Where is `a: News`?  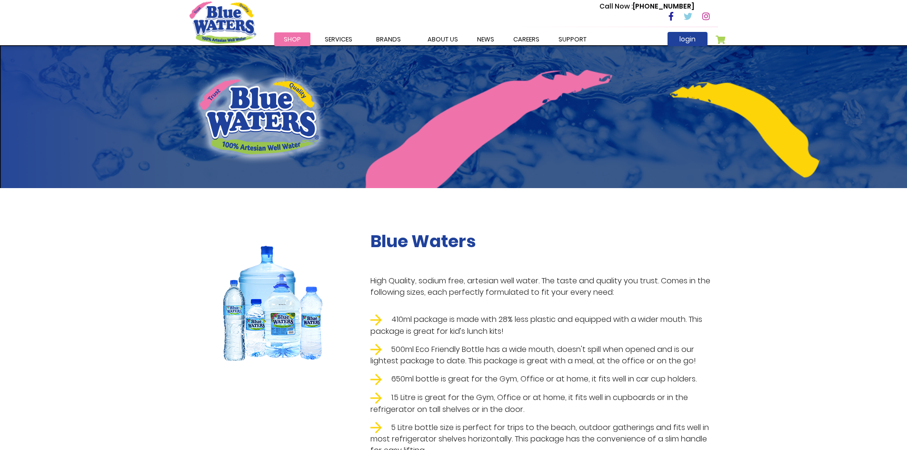
a: News is located at coordinates (485, 39).